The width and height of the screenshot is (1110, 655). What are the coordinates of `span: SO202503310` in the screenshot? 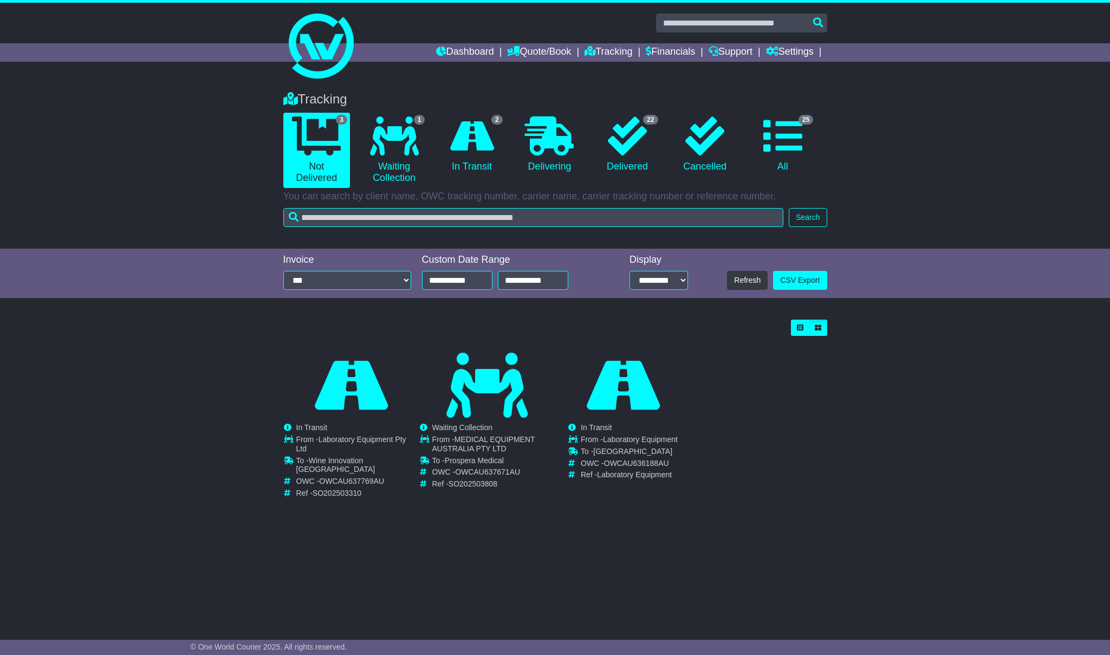 It's located at (337, 493).